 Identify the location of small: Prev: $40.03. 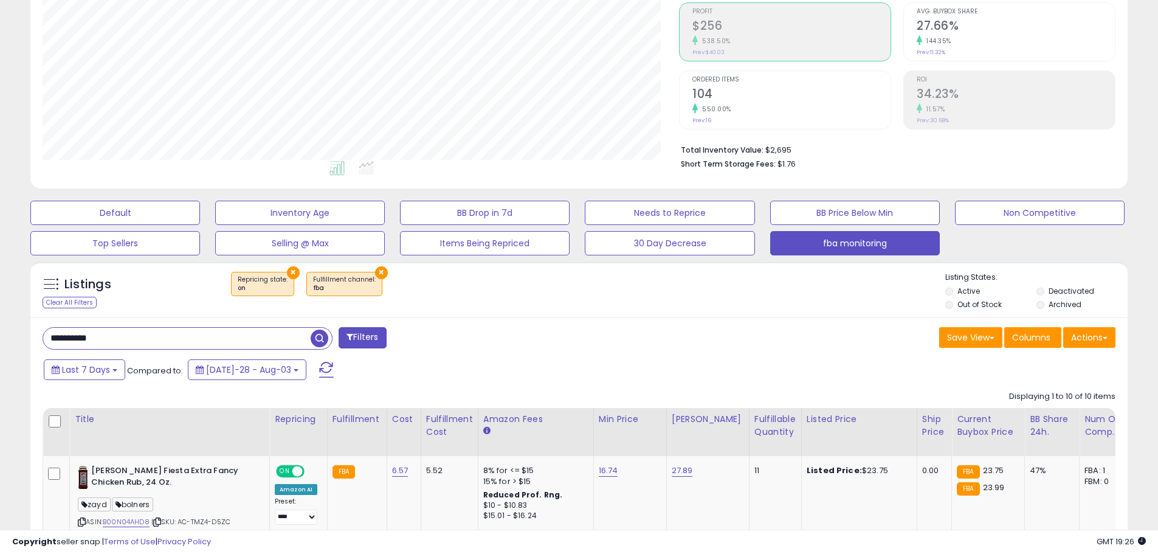
(708, 52).